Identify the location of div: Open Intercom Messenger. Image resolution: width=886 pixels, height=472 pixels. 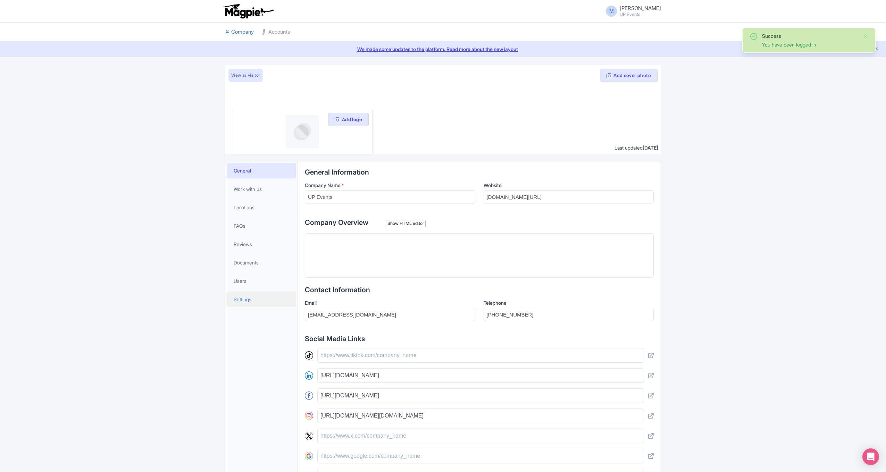
(871, 457).